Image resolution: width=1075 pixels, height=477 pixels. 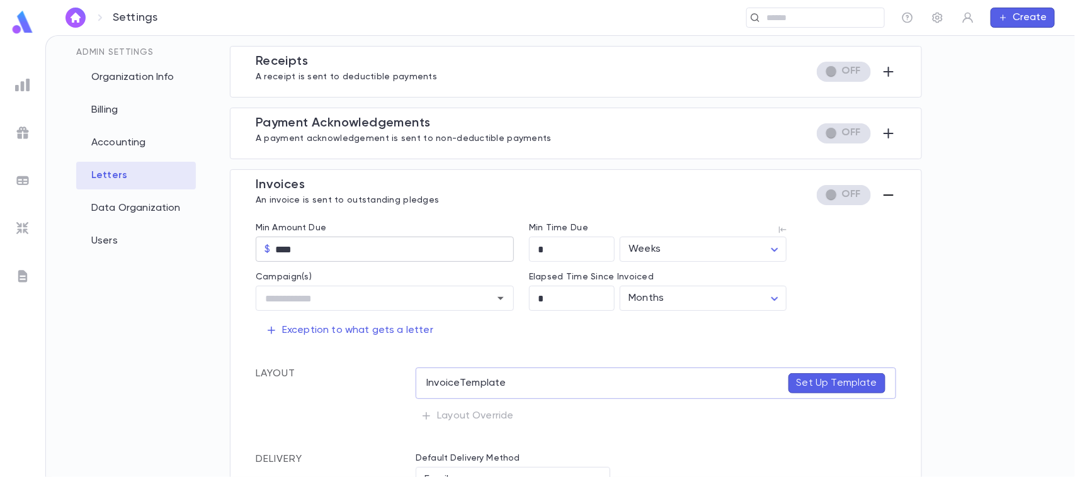 I want to click on p: Settings, so click(x=135, y=18).